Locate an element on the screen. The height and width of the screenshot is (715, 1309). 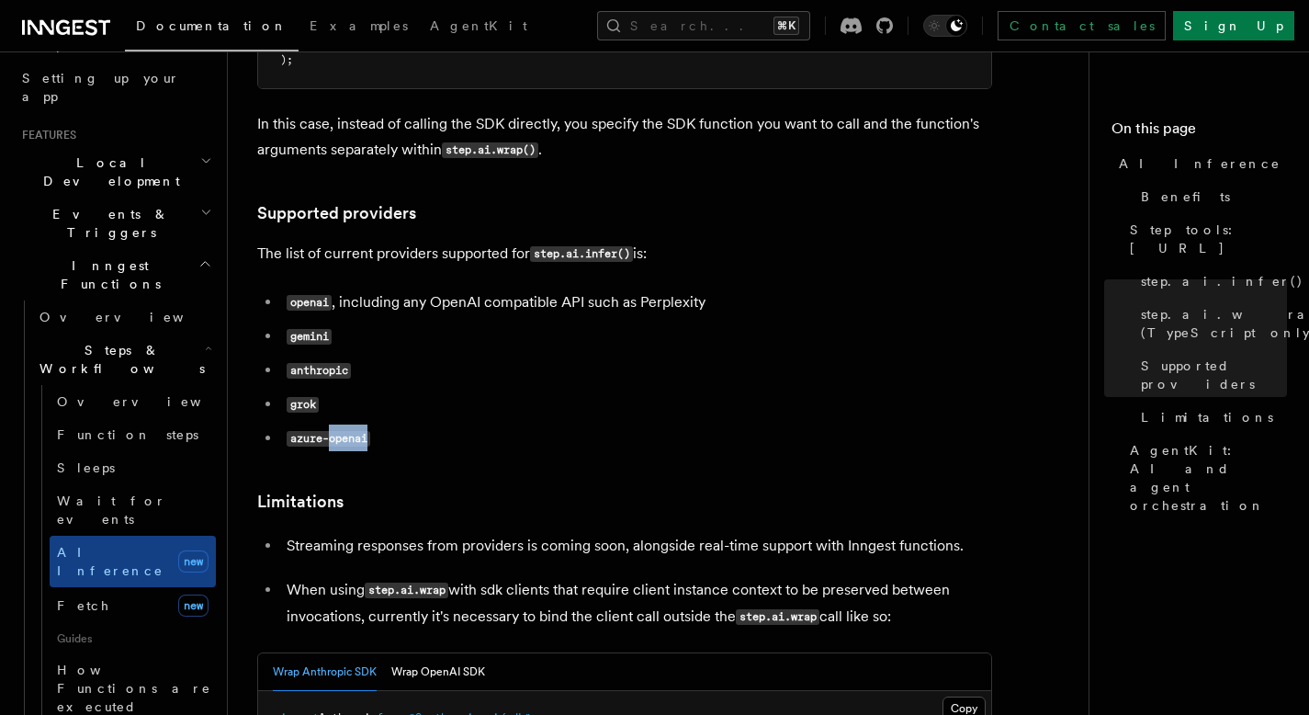
code: grok is located at coordinates (302, 404).